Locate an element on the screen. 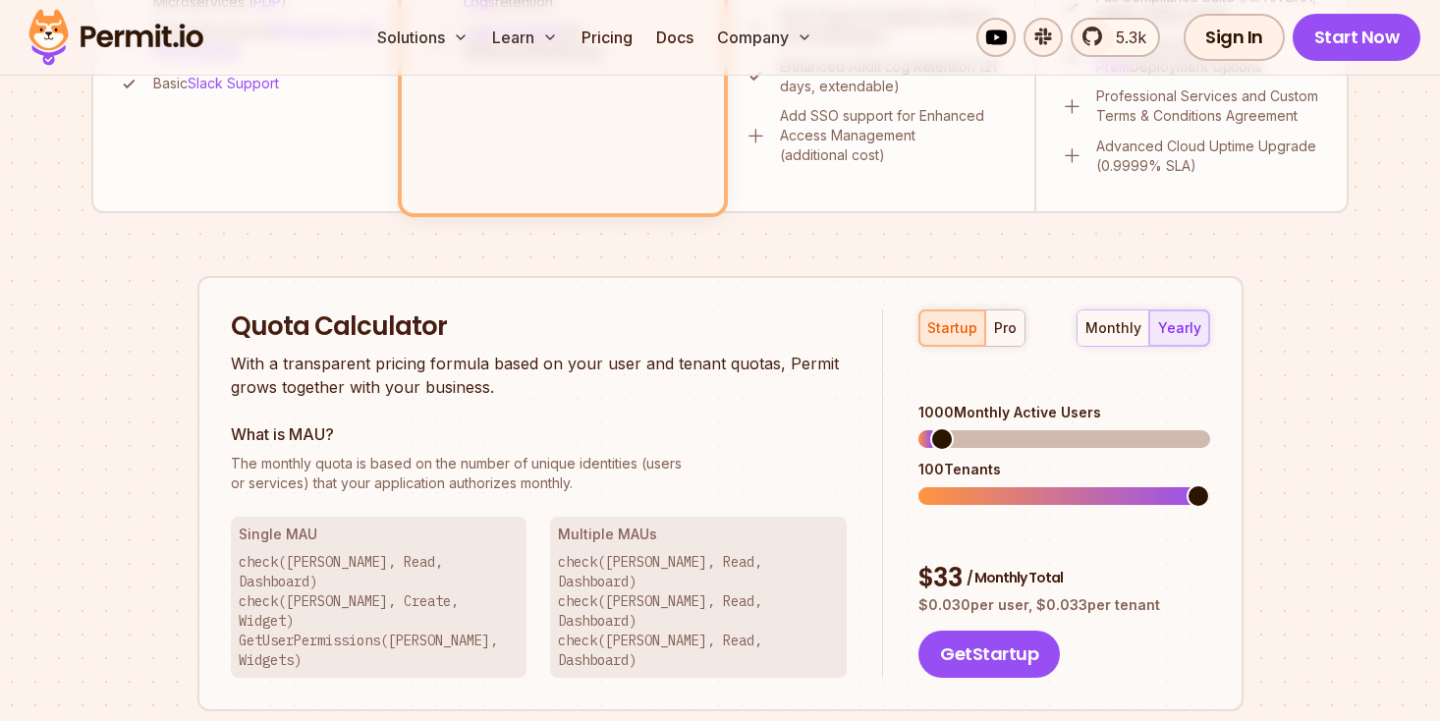 The image size is (1440, 721). a: Pricing is located at coordinates (607, 37).